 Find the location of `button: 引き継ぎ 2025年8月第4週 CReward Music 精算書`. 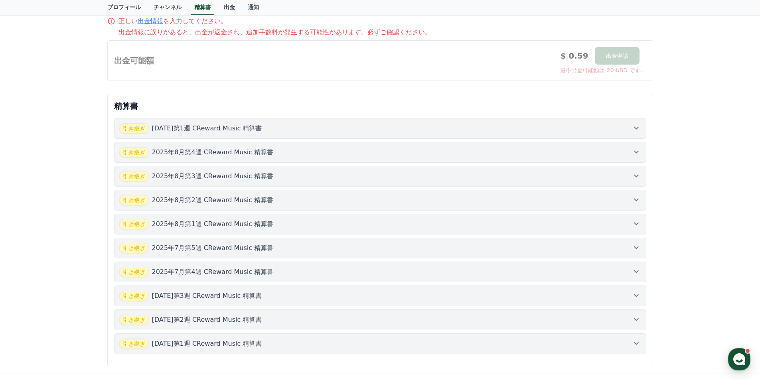

button: 引き継ぎ 2025年8月第4週 CReward Music 精算書 is located at coordinates (380, 152).